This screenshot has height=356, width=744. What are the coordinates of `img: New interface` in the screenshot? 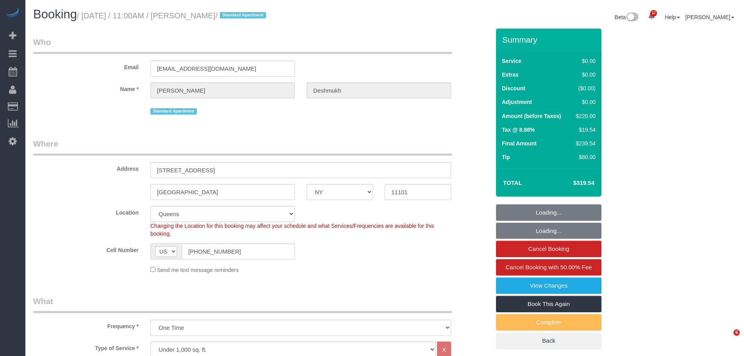 It's located at (632, 18).